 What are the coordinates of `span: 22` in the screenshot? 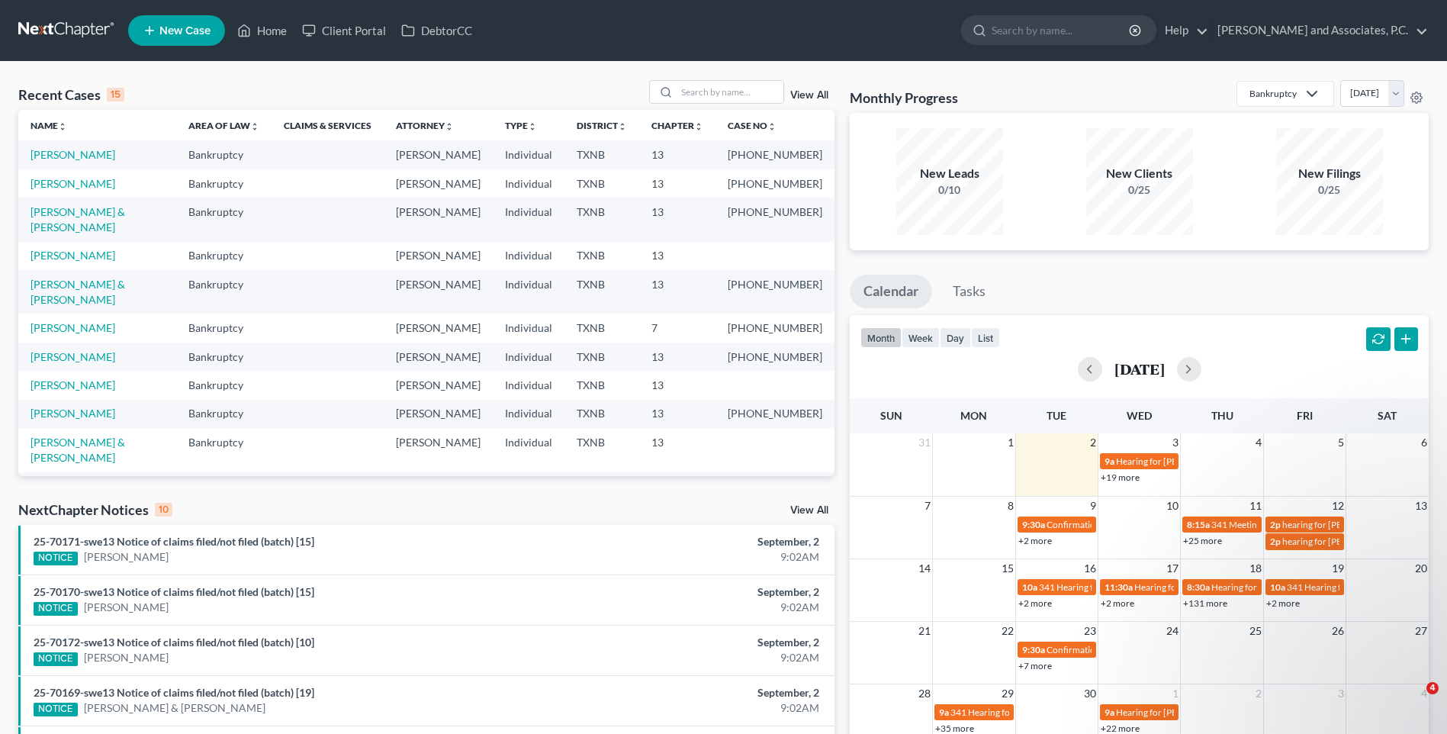 It's located at (1008, 631).